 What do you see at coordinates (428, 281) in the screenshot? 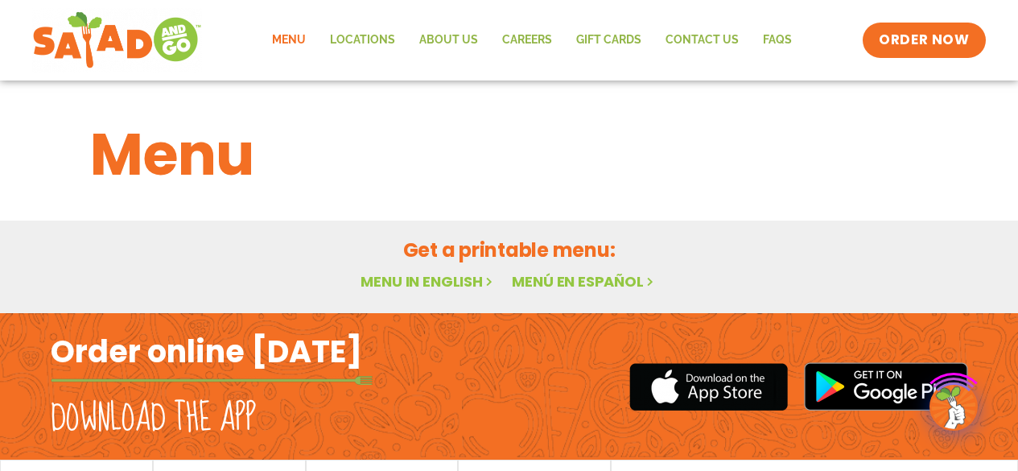
I see `a: Menu in English` at bounding box center [428, 281].